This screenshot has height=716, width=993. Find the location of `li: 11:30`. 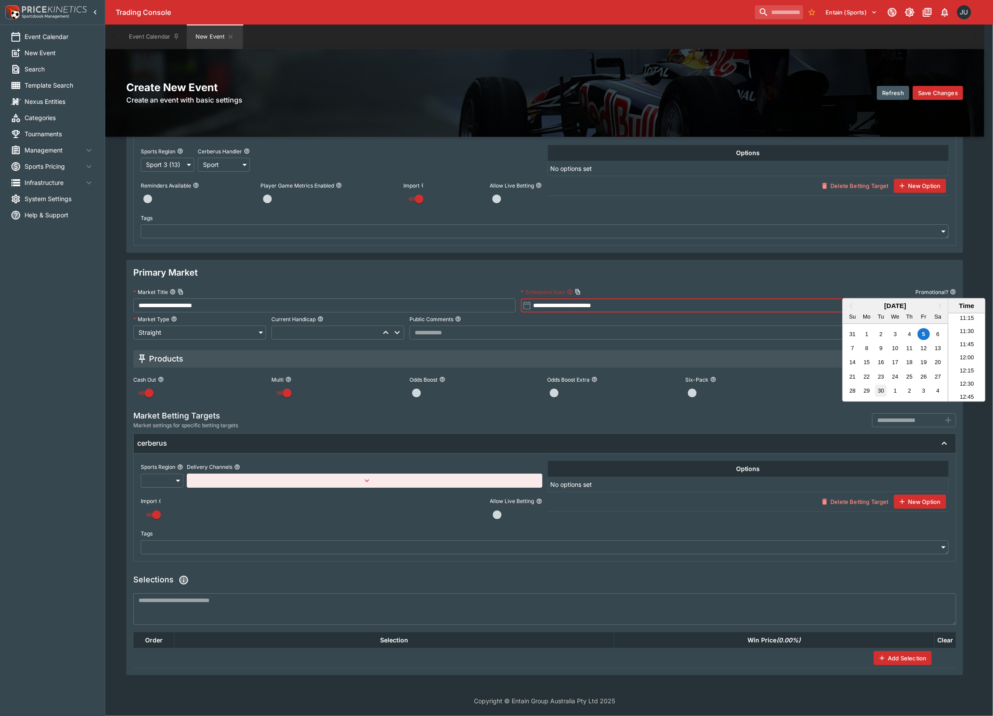

li: 11:30 is located at coordinates (967, 331).